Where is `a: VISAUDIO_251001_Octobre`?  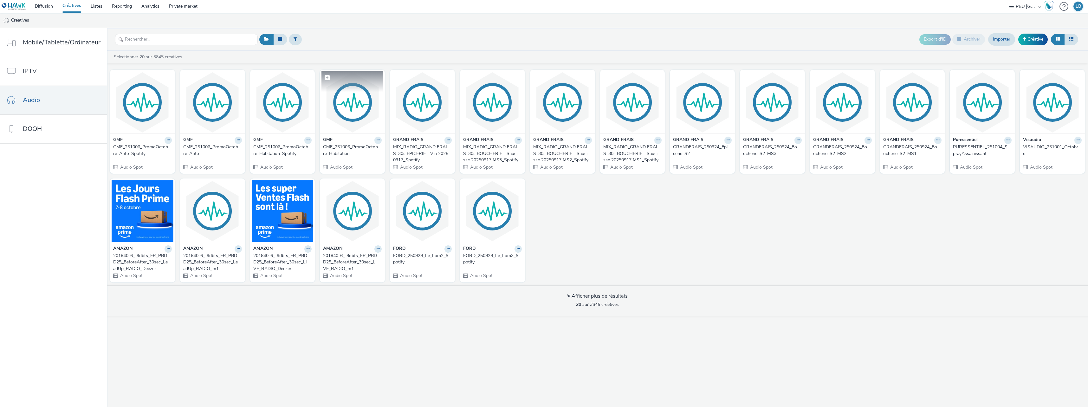
a: VISAUDIO_251001_Octobre is located at coordinates (1052, 150).